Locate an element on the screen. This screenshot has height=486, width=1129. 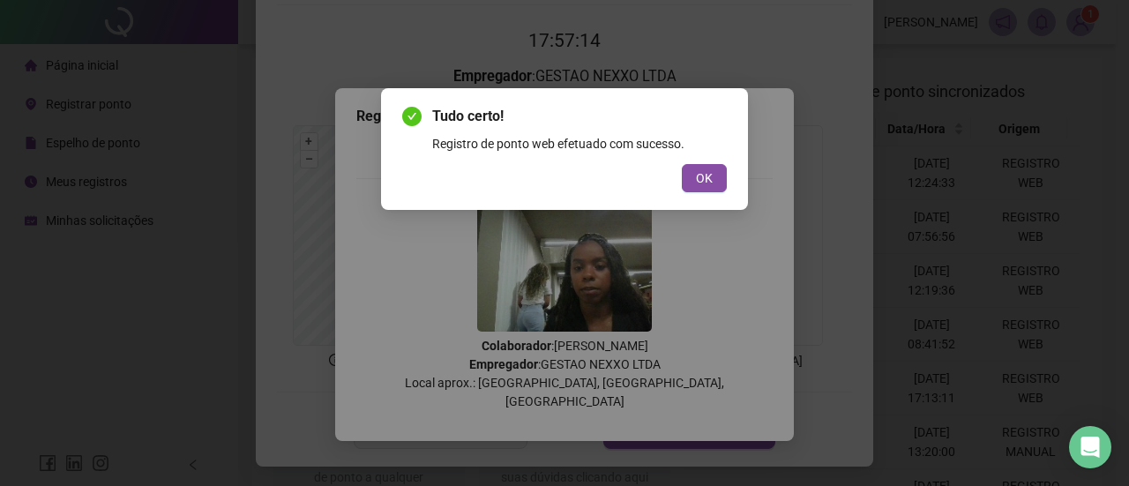
span: Tudo certo! is located at coordinates (579, 116).